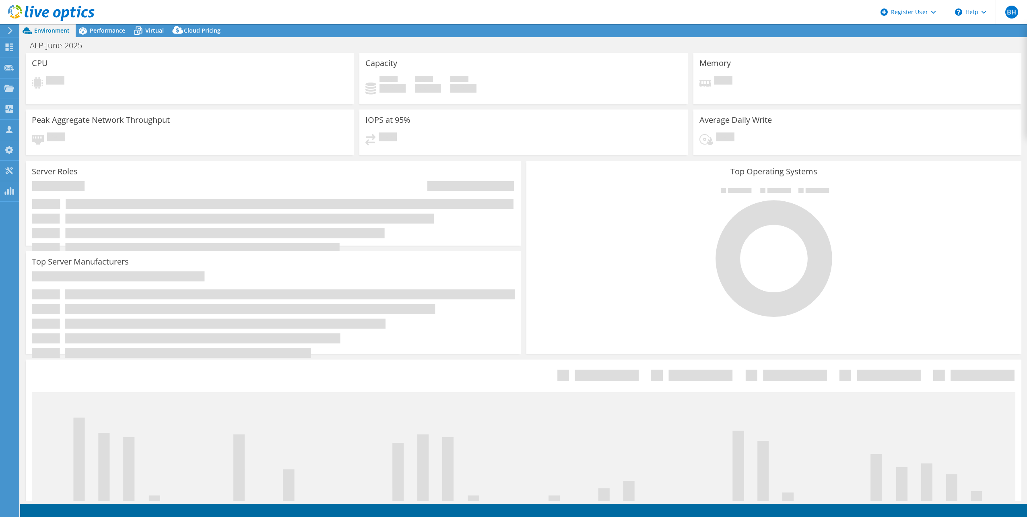 This screenshot has height=517, width=1027. What do you see at coordinates (424, 80) in the screenshot?
I see `span: Free` at bounding box center [424, 80].